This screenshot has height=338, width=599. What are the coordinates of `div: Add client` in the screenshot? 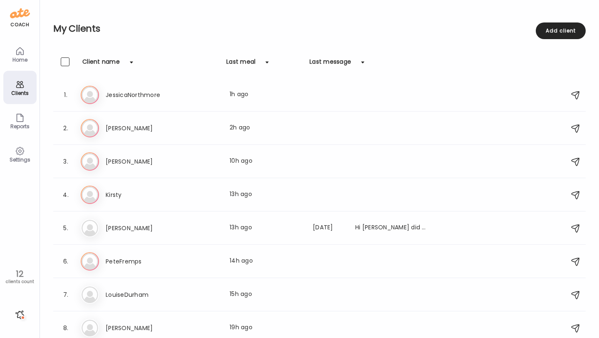 It's located at (560, 31).